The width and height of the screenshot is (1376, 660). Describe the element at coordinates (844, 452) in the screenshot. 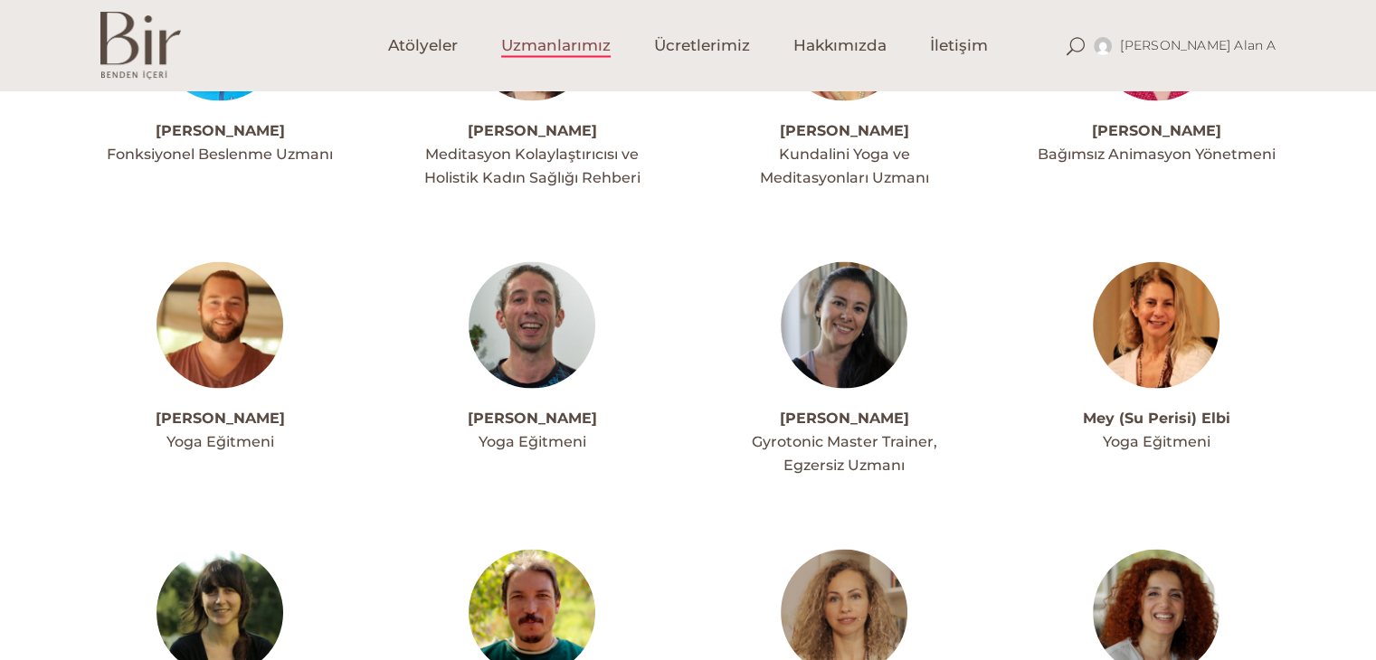

I see `span: Gyrotonic Master Trainer, Egzersiz Uzmanı` at that location.